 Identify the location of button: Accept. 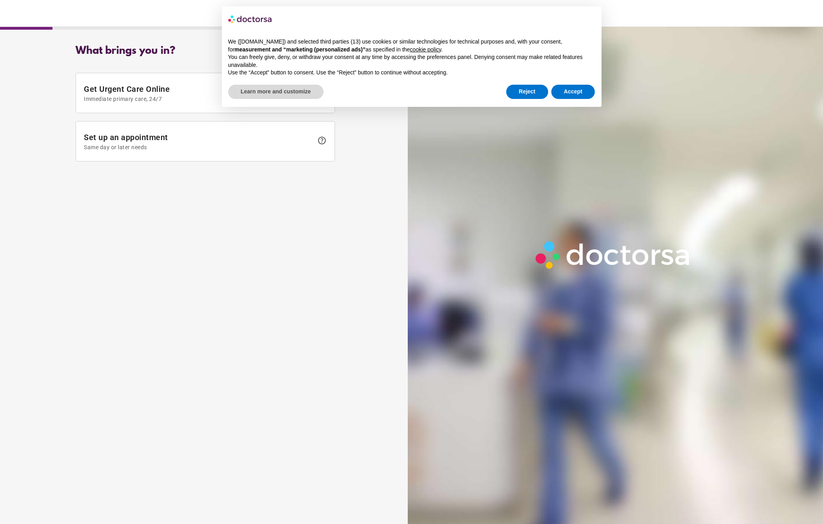
(573, 92).